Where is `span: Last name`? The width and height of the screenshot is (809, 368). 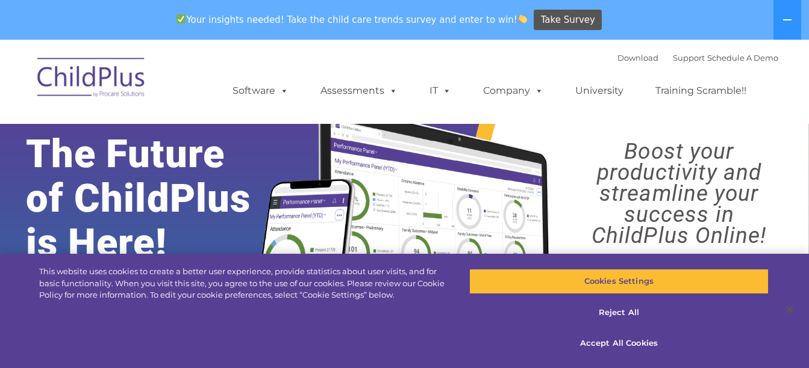
span: Last name is located at coordinates (185, 84).